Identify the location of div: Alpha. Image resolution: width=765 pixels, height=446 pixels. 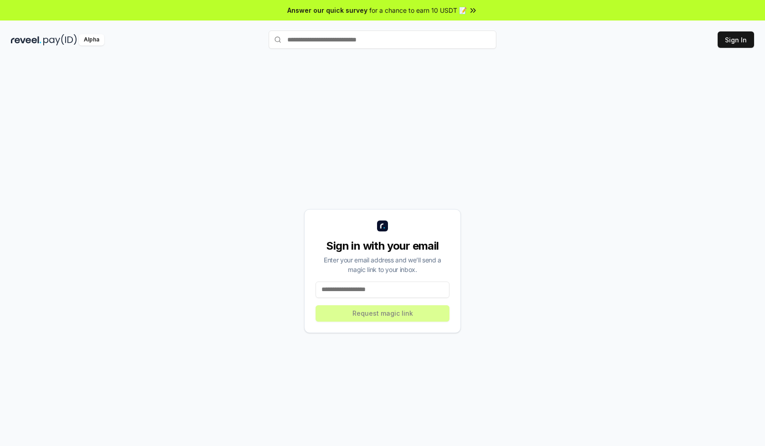
(92, 40).